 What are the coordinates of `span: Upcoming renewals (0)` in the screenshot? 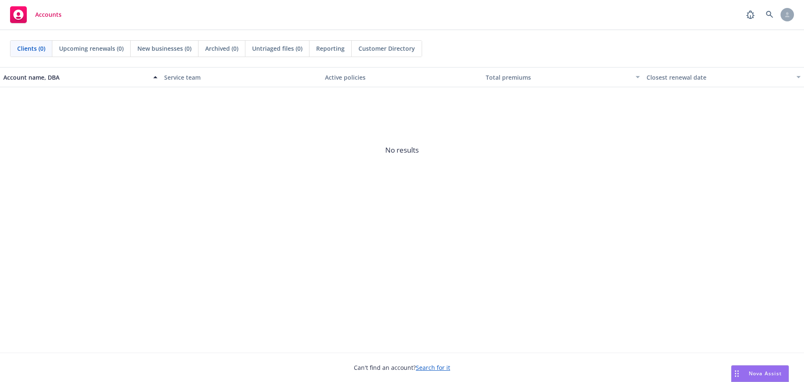 It's located at (91, 48).